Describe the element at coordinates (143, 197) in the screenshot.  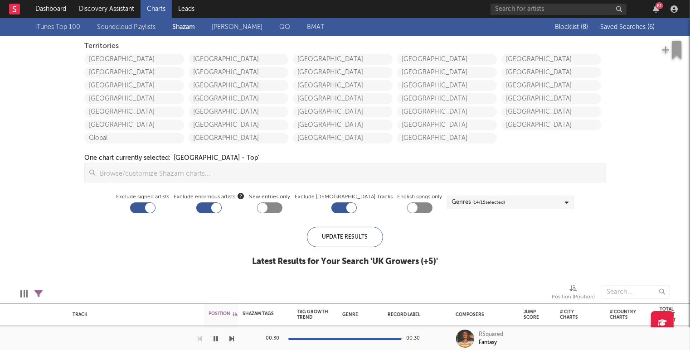
I see `label: Exclude signed artists` at that location.